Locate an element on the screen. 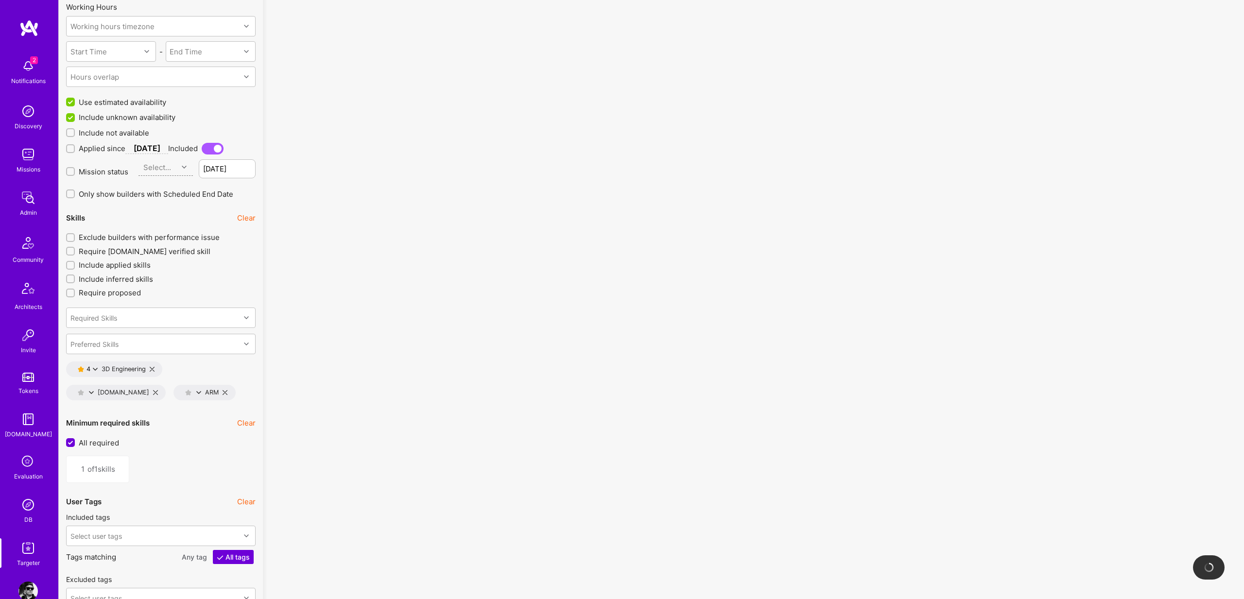 Image resolution: width=1244 pixels, height=599 pixels. i: icon CheckWhite is located at coordinates (220, 558).